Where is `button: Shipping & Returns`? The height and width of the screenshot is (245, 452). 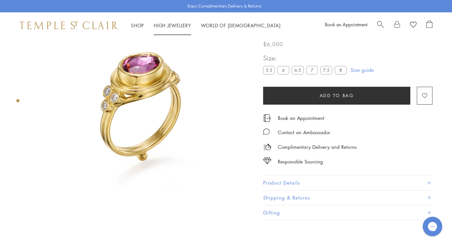 button: Shipping & Returns is located at coordinates (347, 198).